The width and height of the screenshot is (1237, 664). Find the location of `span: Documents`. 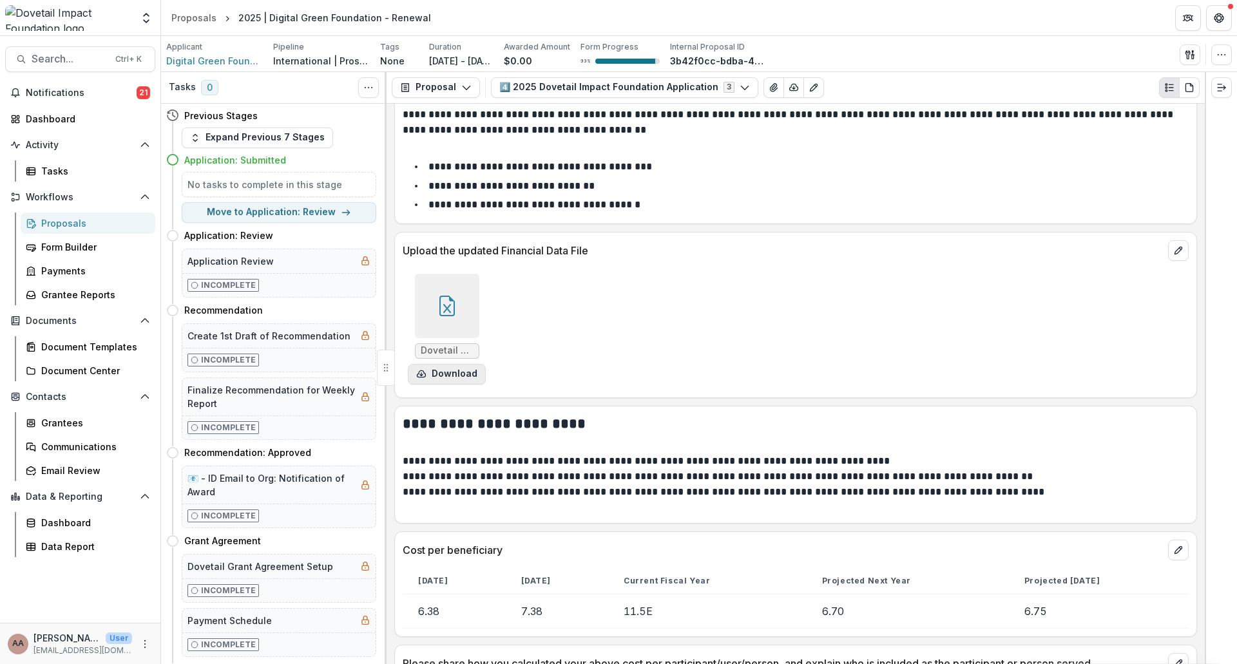

span: Documents is located at coordinates (80, 321).